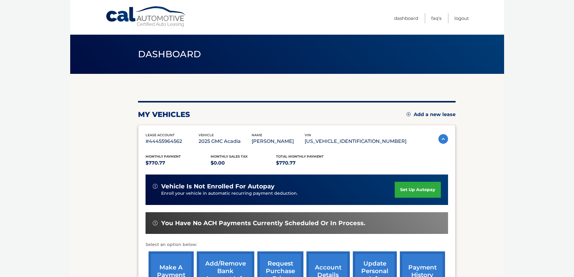  I want to click on a: Add a new lease, so click(431, 115).